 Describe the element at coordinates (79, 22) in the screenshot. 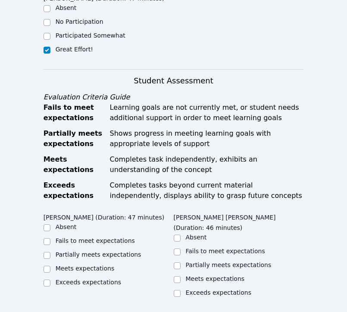

I see `label: No Participation` at that location.